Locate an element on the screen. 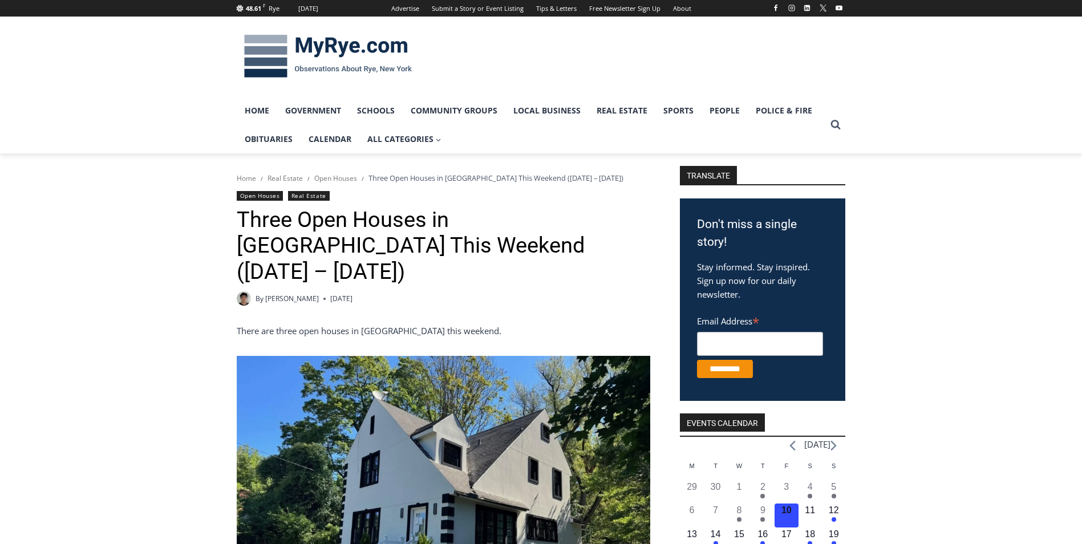  span: 48.61 is located at coordinates (253, 8).